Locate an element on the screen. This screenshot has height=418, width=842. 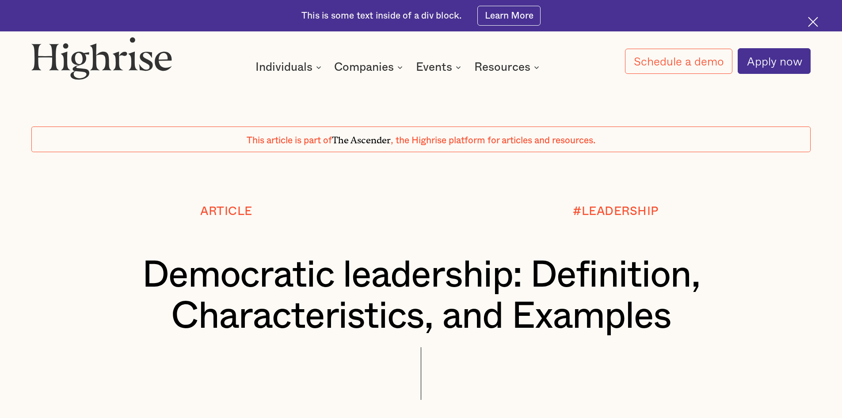
div: Article is located at coordinates (226, 211).